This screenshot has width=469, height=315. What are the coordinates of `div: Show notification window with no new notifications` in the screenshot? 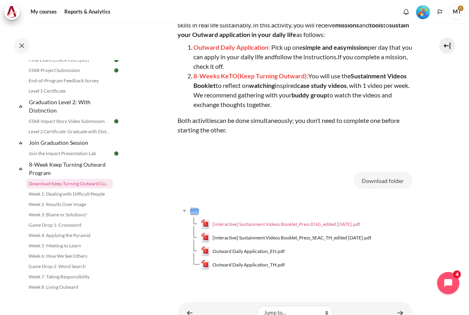 It's located at (406, 12).